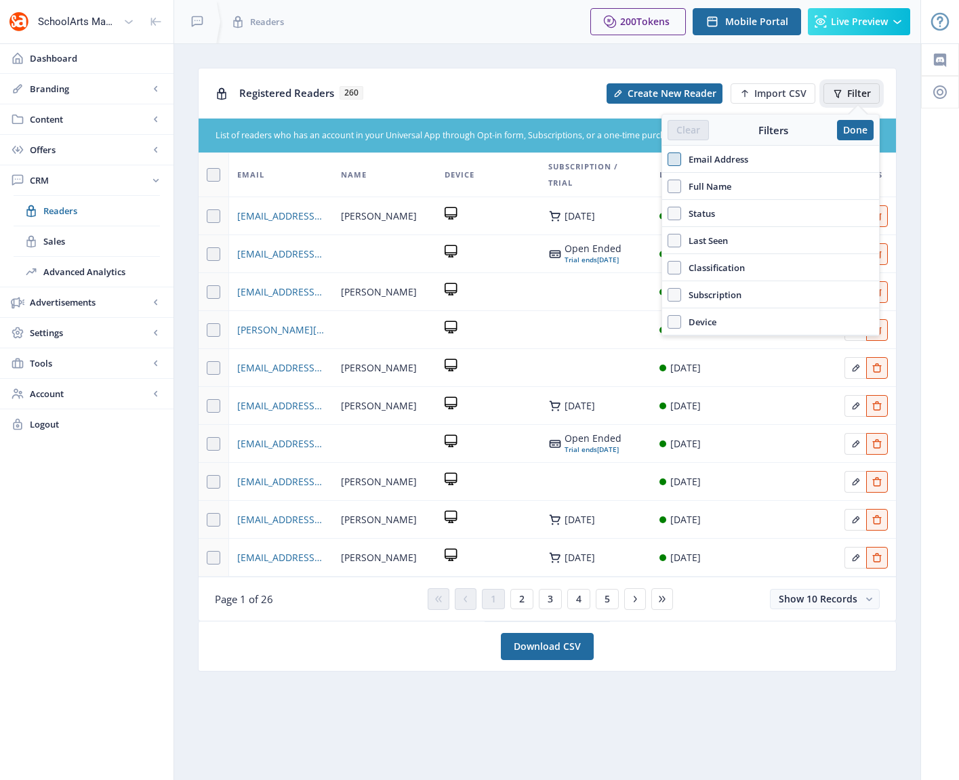 The image size is (959, 780). Describe the element at coordinates (858, 22) in the screenshot. I see `button: Live Preview` at that location.